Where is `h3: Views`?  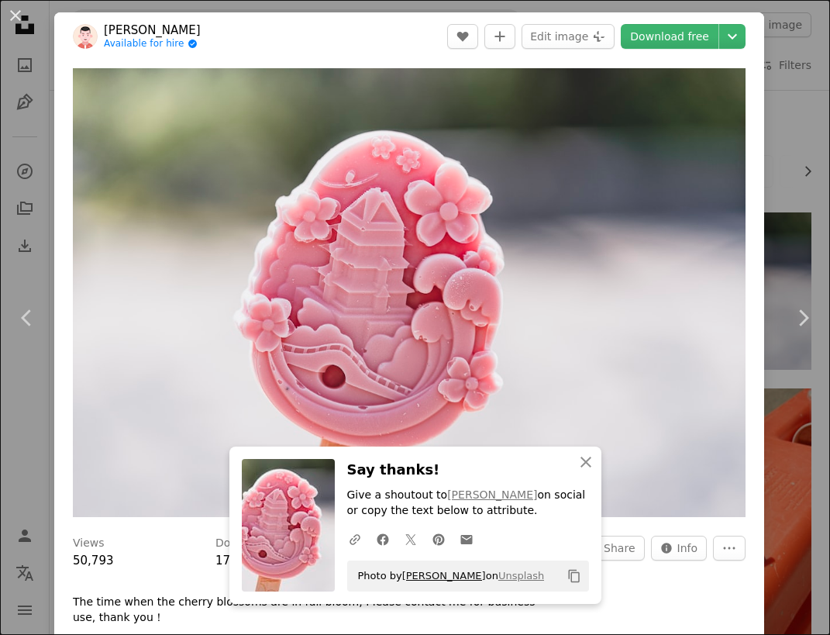 h3: Views is located at coordinates (88, 543).